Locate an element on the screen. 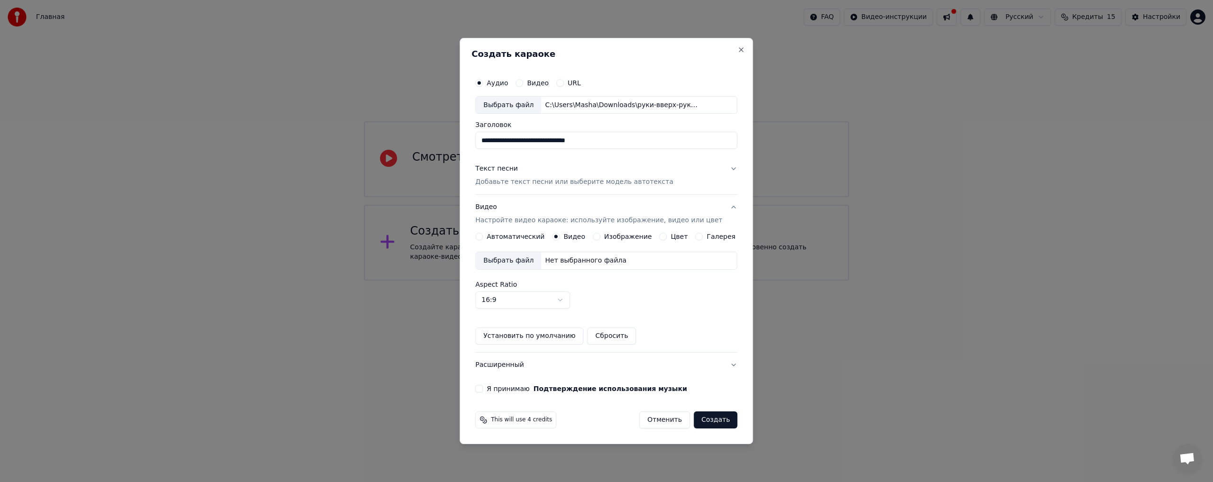 The image size is (1213, 482). button: Создать is located at coordinates (716, 420).